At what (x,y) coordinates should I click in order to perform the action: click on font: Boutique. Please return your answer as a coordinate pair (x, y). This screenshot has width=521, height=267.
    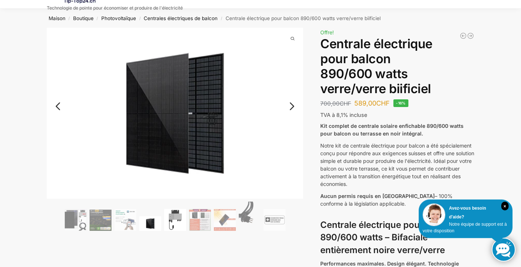
    Looking at the image, I should click on (83, 18).